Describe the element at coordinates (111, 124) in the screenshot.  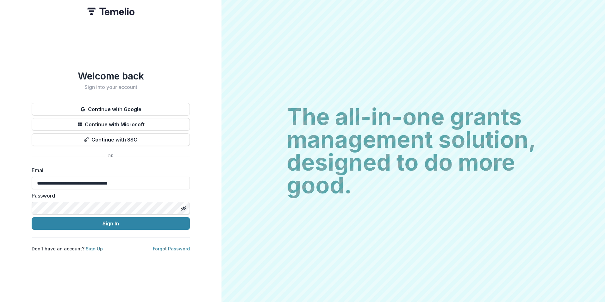
I see `button: Continue with Microsoft` at that location.